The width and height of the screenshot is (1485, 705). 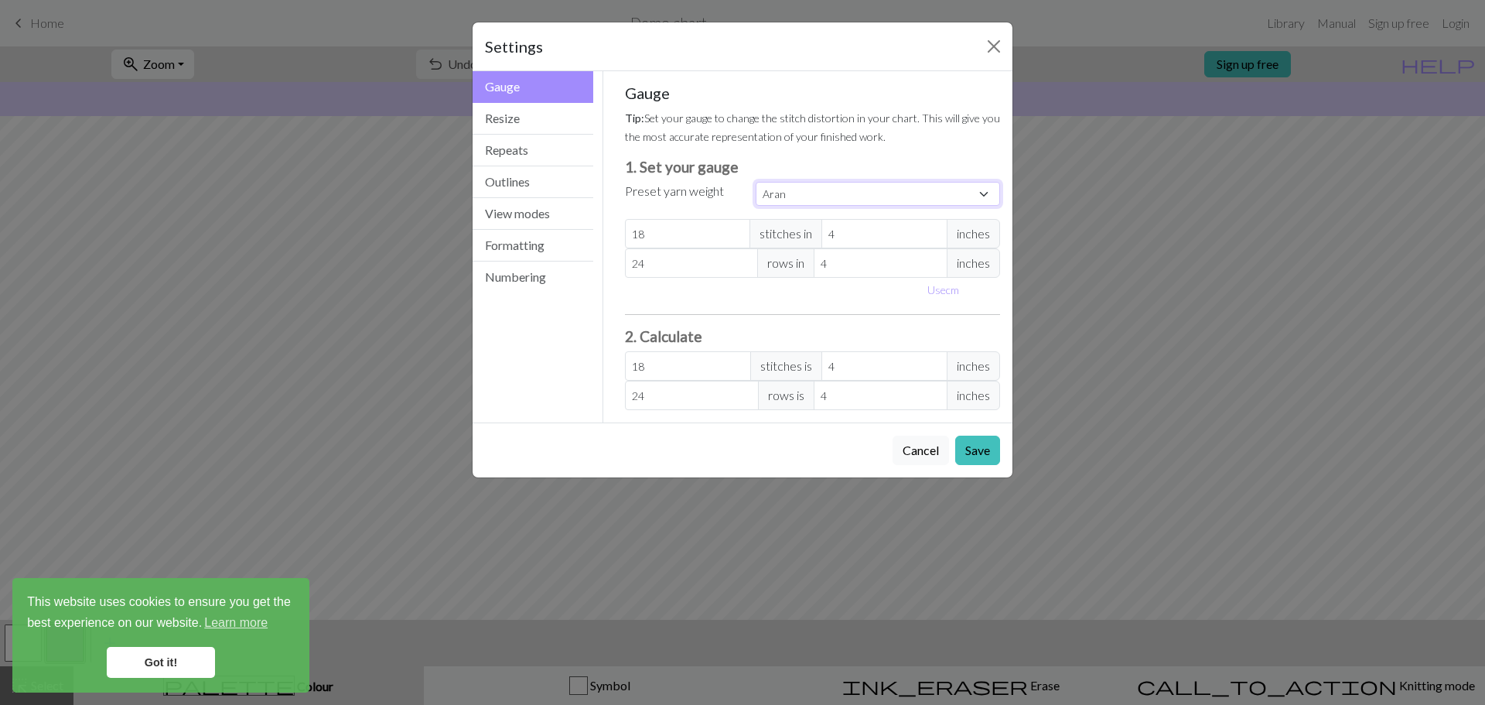 What do you see at coordinates (161, 662) in the screenshot?
I see `a: dismiss cookie message` at bounding box center [161, 662].